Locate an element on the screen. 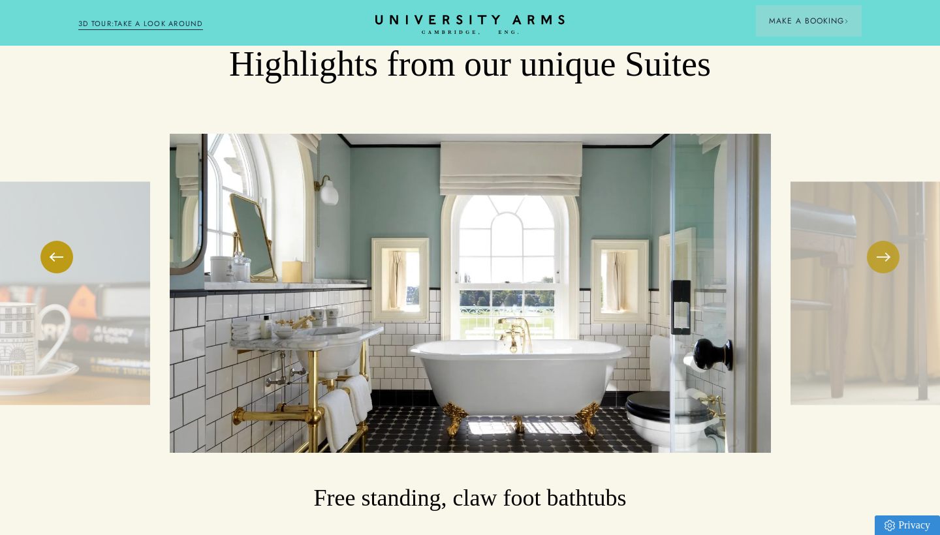  a: Home is located at coordinates (470, 25).